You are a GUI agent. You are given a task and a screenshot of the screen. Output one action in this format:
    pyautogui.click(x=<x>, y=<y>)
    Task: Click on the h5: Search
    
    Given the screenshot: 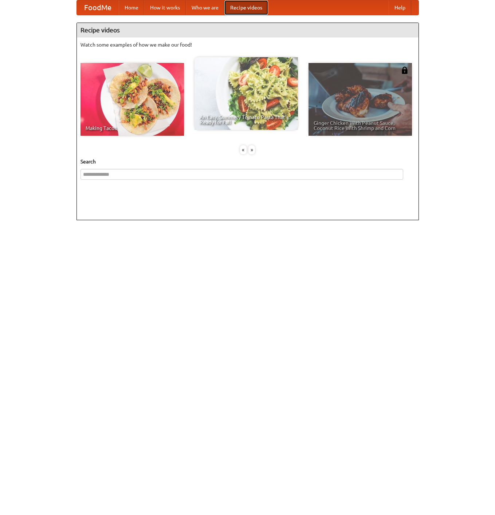 What is the action you would take?
    pyautogui.click(x=247, y=162)
    